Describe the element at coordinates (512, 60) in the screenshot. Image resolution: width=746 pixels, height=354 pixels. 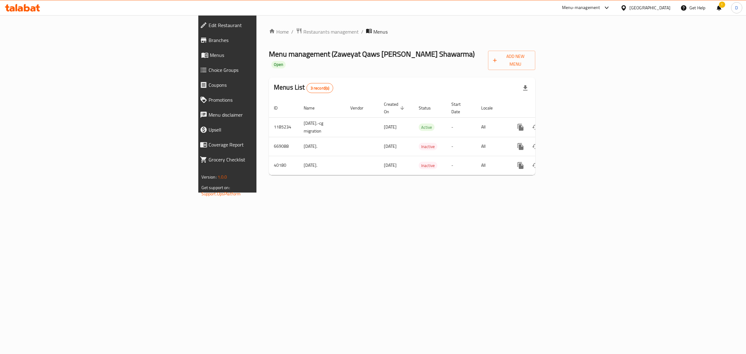
I see `button: Add New Menu` at that location.